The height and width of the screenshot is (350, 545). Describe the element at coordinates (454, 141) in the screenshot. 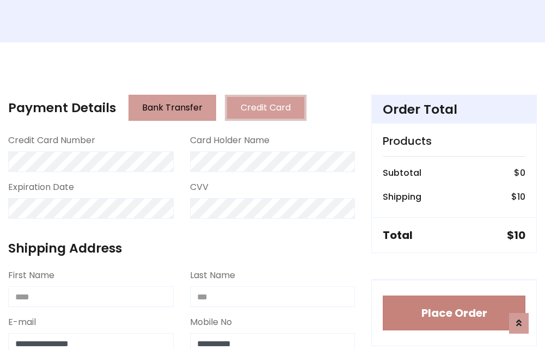

I see `h5: Products` at that location.